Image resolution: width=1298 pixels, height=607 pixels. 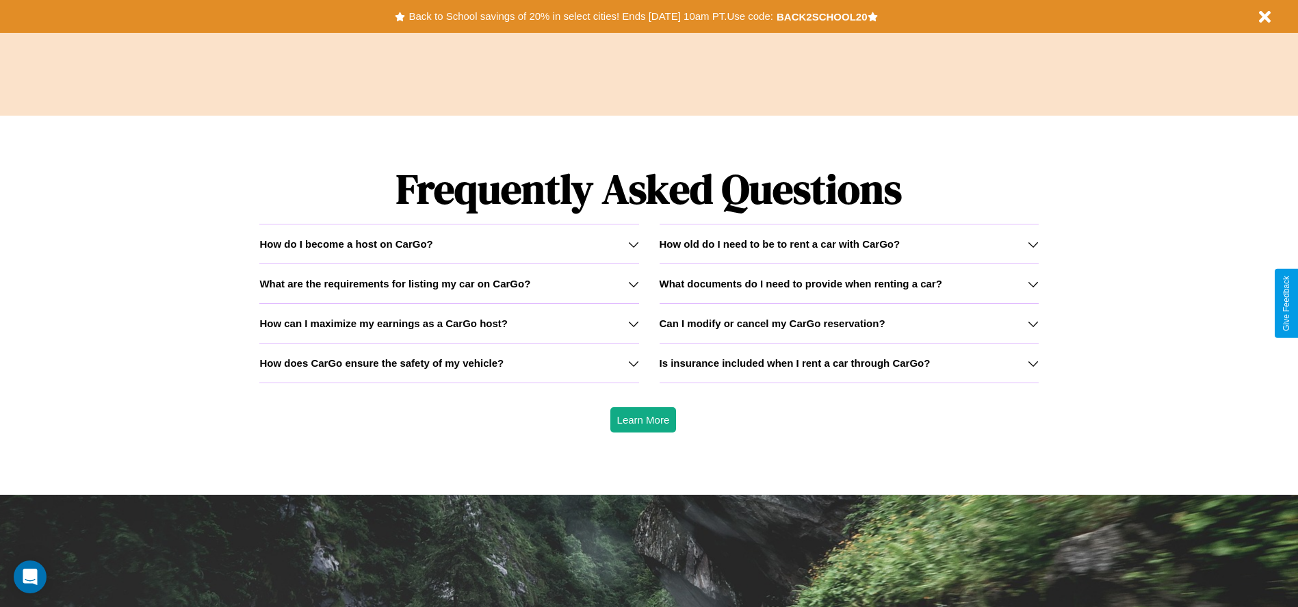 What do you see at coordinates (395, 283) in the screenshot?
I see `h3: What are the requirements for listing my car on CarGo?` at bounding box center [395, 283].